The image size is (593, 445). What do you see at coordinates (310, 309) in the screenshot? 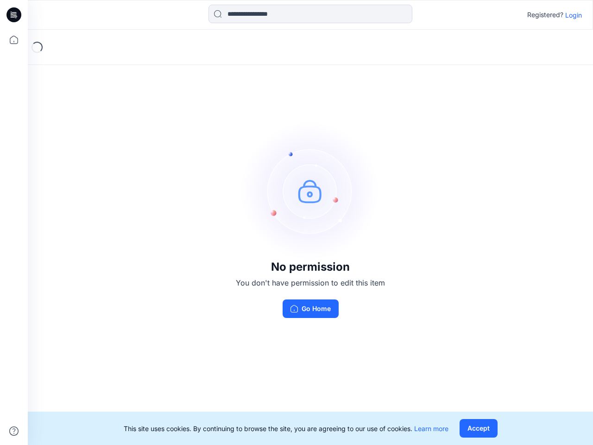
I see `button: Go Home` at bounding box center [310, 309].